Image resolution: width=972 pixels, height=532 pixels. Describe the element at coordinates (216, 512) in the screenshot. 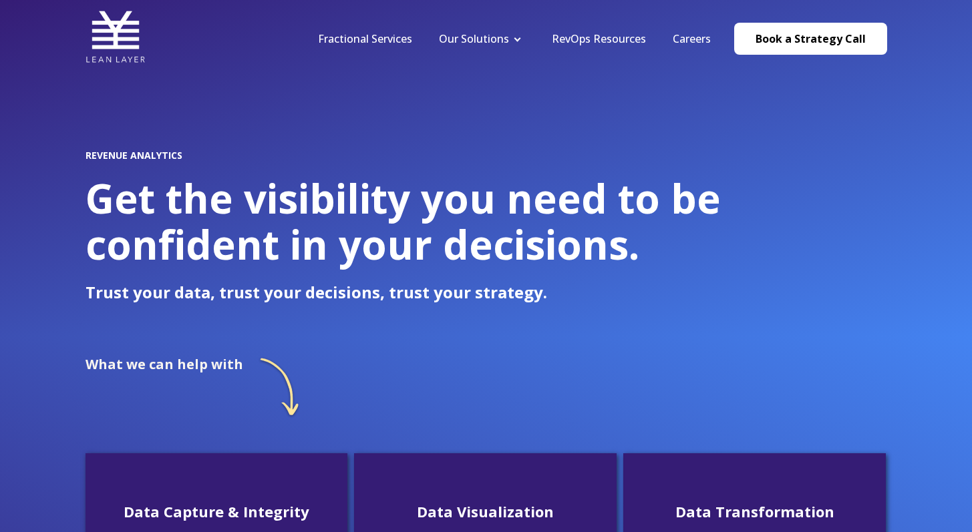

I see `h3: Data Capture & Integrity` at that location.